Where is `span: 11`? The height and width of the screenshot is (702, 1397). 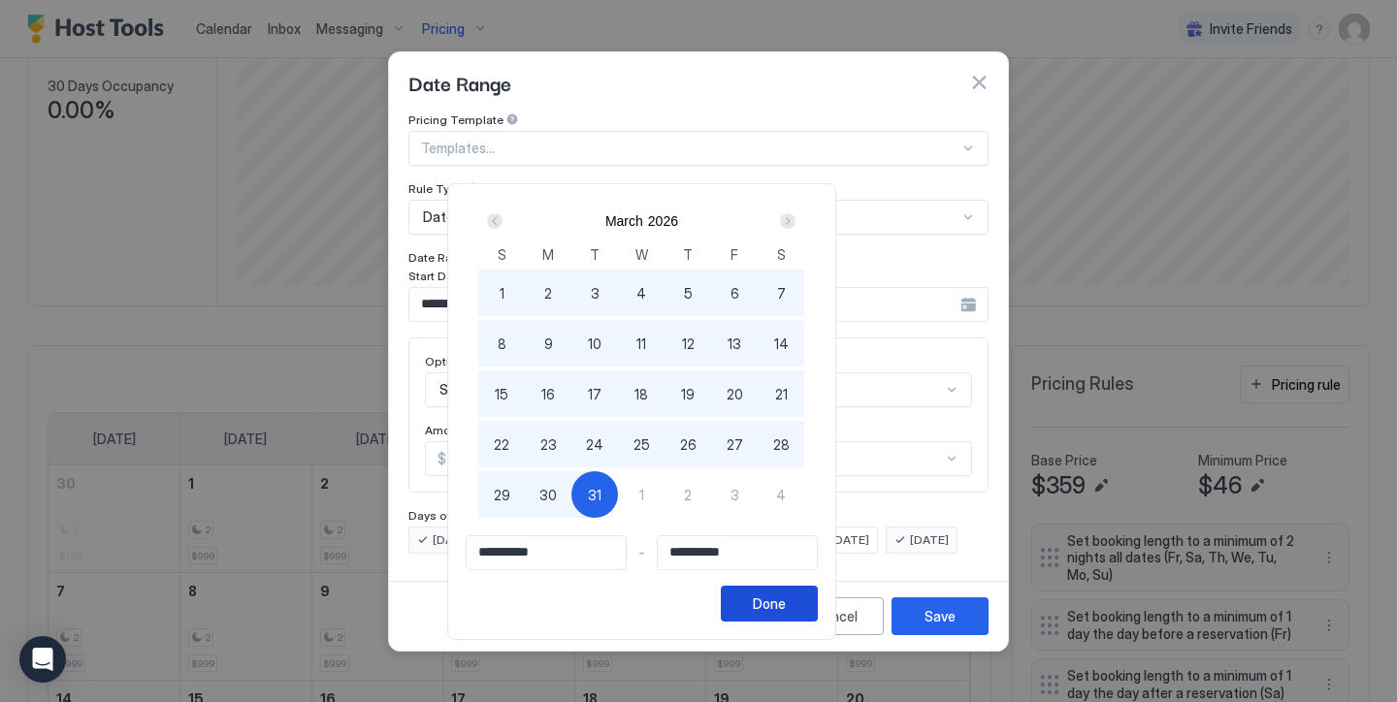 span: 11 is located at coordinates (641, 343).